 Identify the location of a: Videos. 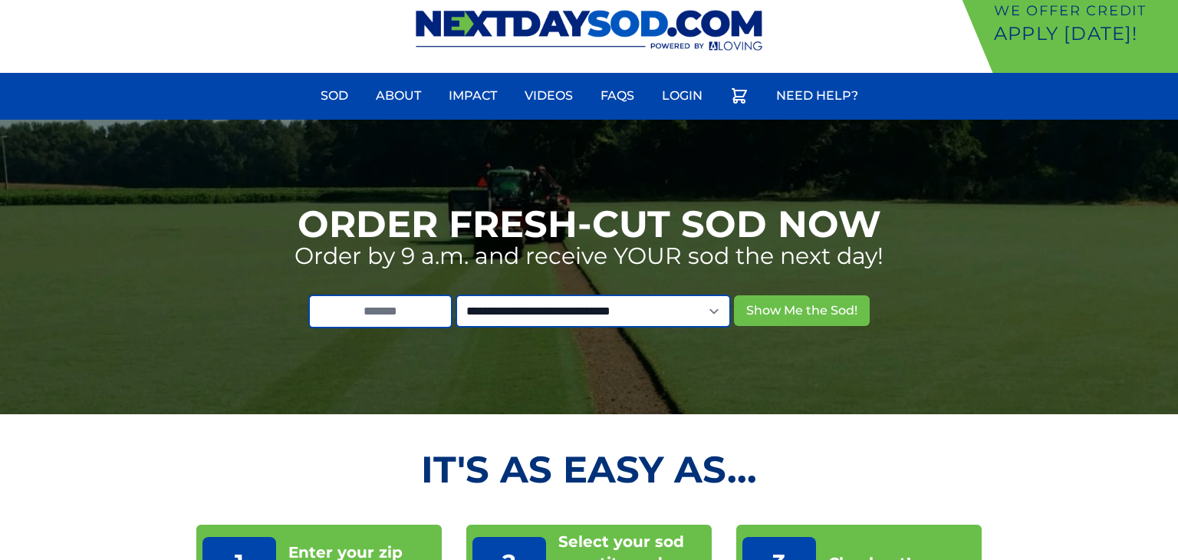
(548, 96).